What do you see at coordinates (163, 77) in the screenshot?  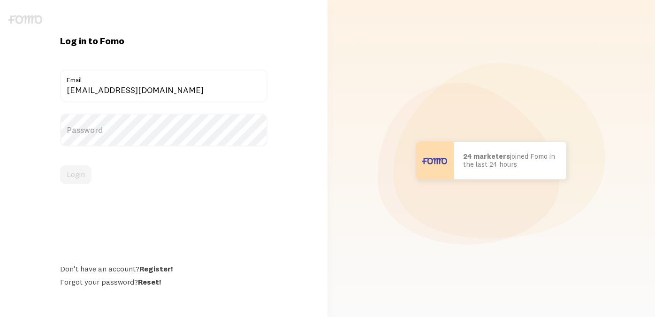 I see `label: Email` at bounding box center [163, 77].